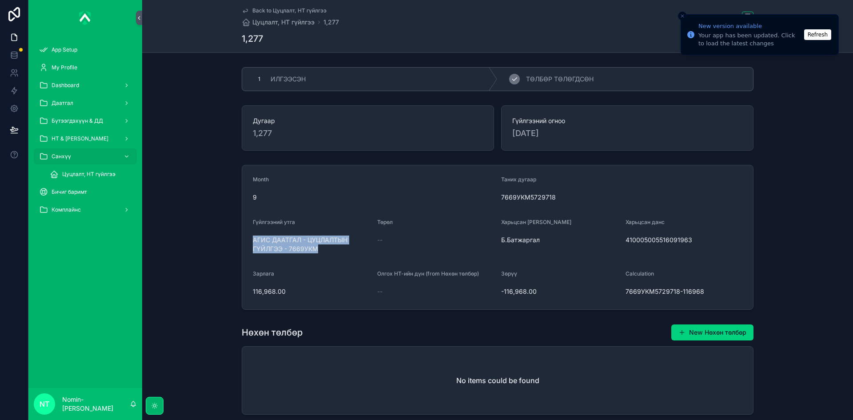 The height and width of the screenshot is (420, 853). I want to click on span: Дугаар, so click(368, 121).